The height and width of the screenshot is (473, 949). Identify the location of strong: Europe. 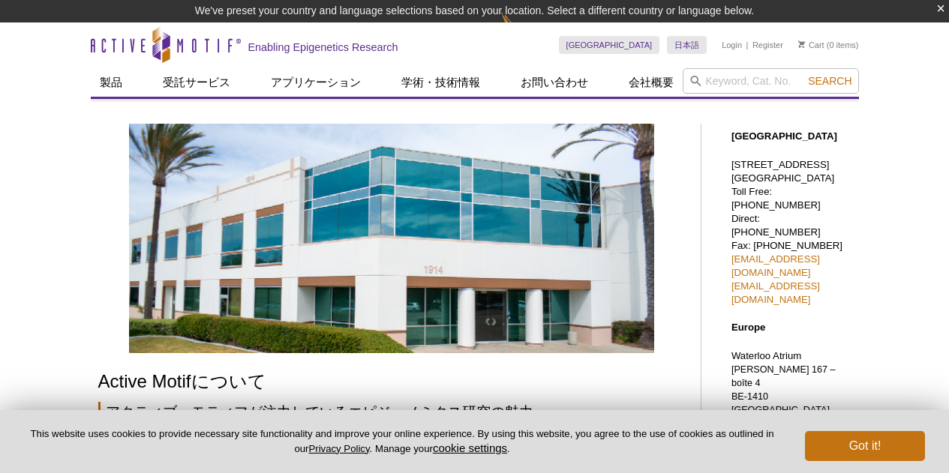
(748, 327).